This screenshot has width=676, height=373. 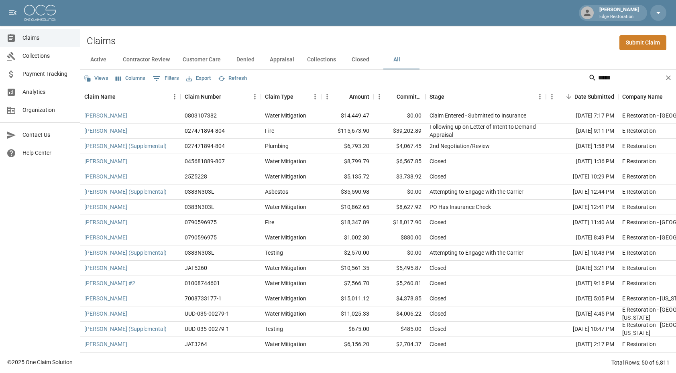 What do you see at coordinates (274, 329) in the screenshot?
I see `div: Testing` at bounding box center [274, 329].